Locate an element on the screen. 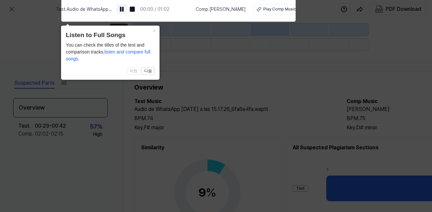 The width and height of the screenshot is (432, 212). span: listen and compare full songs. is located at coordinates (108, 55).